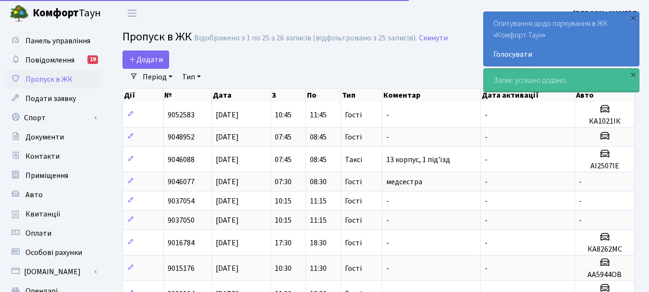  I want to click on div: 19, so click(93, 60).